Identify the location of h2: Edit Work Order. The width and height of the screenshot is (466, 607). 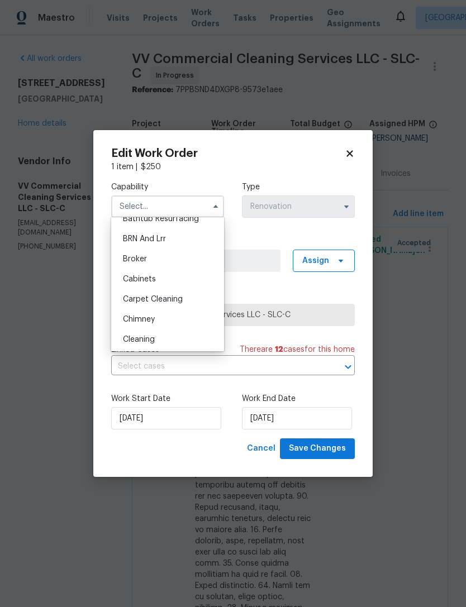
(228, 154).